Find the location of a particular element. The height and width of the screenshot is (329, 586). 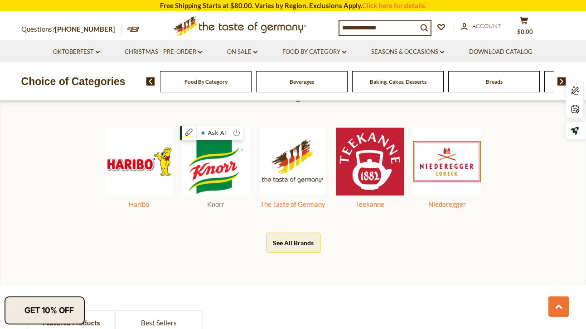

a: Niederegger is located at coordinates (447, 199).